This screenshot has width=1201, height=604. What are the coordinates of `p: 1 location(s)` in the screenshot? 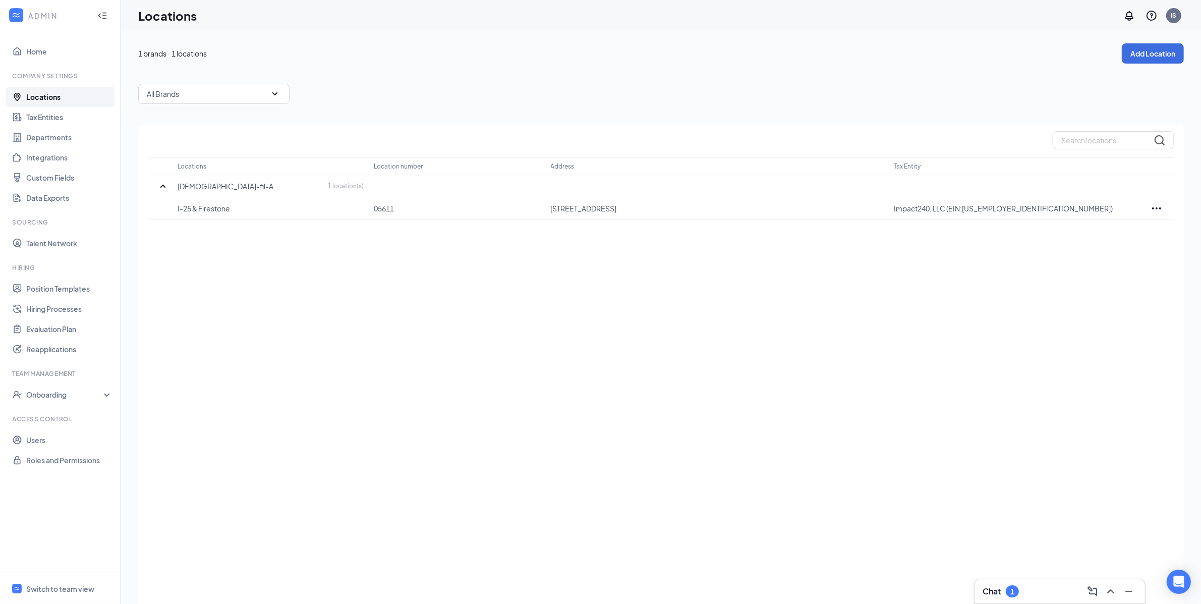 It's located at (345, 186).